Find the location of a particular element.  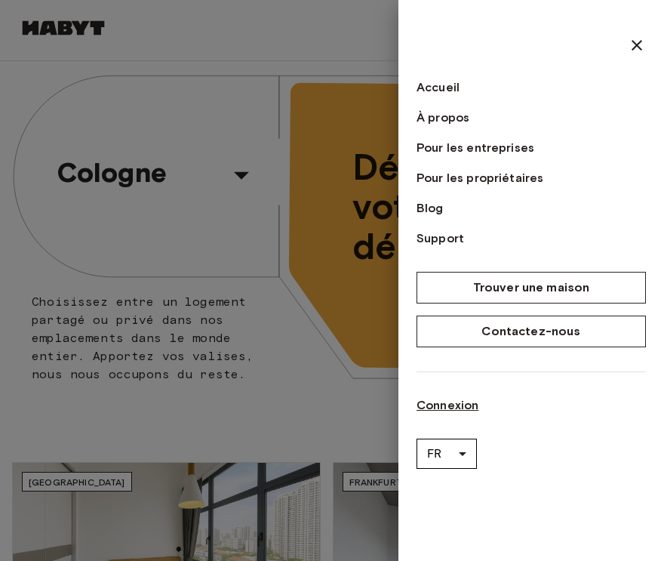

a: À propos is located at coordinates (532, 118).